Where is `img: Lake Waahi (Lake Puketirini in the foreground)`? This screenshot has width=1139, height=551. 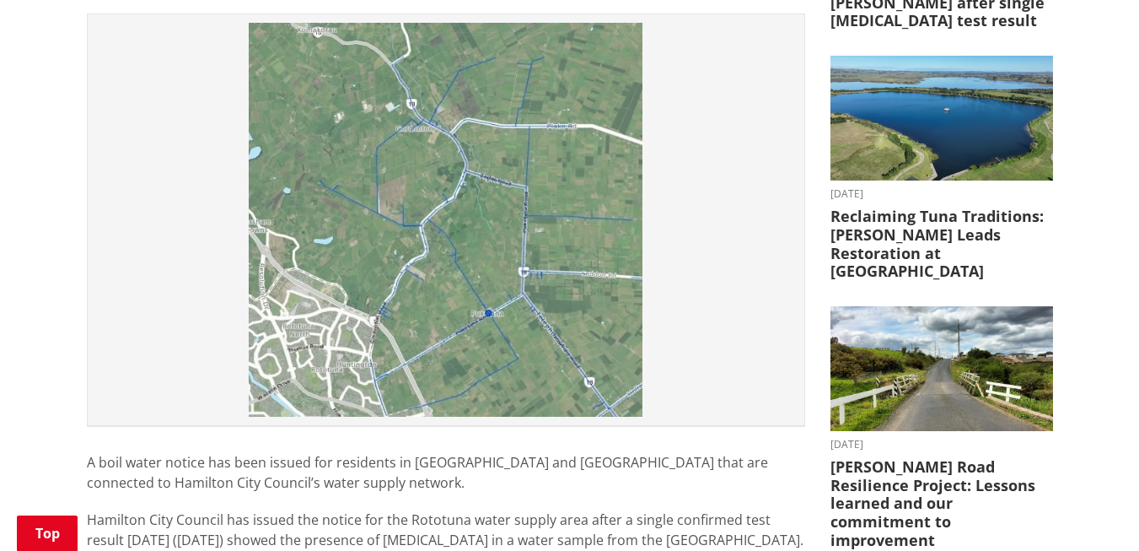 img: Lake Waahi (Lake Puketirini in the foreground) is located at coordinates (942, 118).